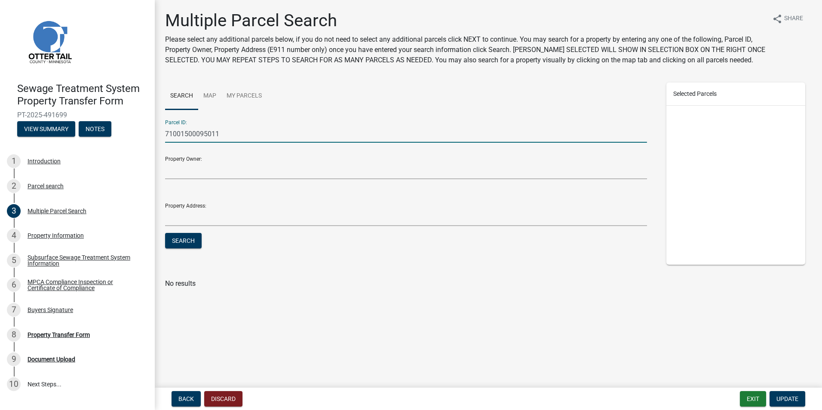 The height and width of the screenshot is (410, 822). I want to click on p: Please select any additional parcels below, if you do not need to select any additional parcels c..., so click(465, 50).